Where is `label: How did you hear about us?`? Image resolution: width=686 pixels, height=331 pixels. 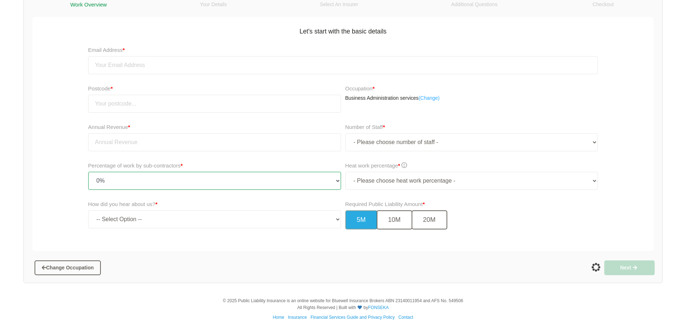
label: How did you hear about us? is located at coordinates (123, 204).